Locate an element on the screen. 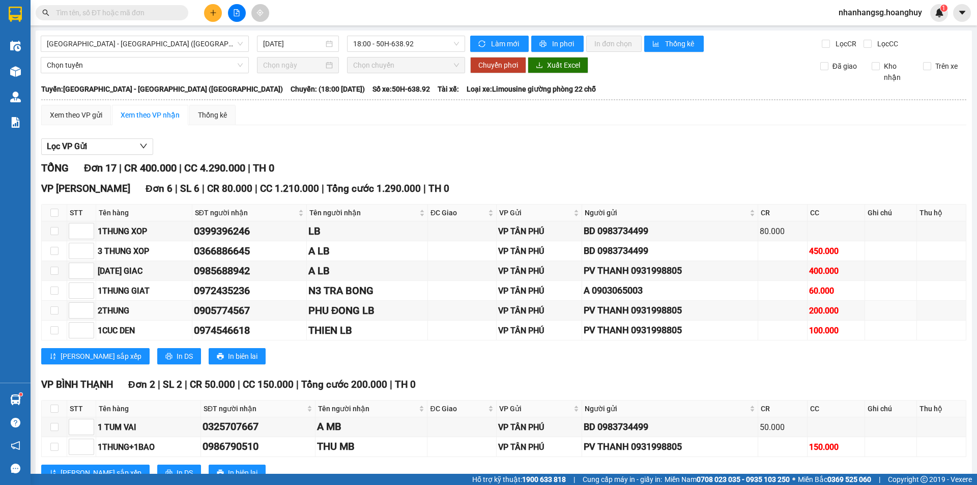 Image resolution: width=977 pixels, height=485 pixels. td: PHU ĐONG LB is located at coordinates (367, 310).